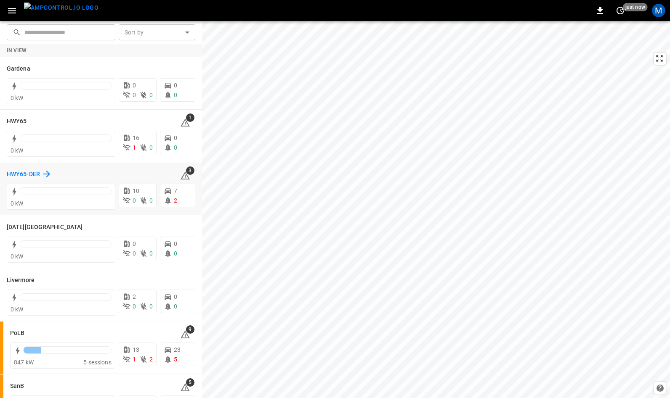 The width and height of the screenshot is (670, 398). I want to click on strong: In View, so click(17, 50).